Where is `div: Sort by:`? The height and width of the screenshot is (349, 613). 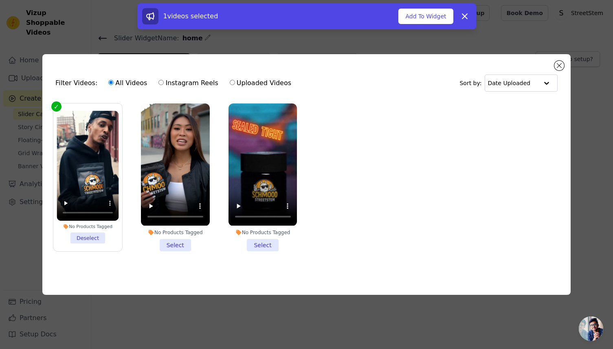 div: Sort by: is located at coordinates (508, 83).